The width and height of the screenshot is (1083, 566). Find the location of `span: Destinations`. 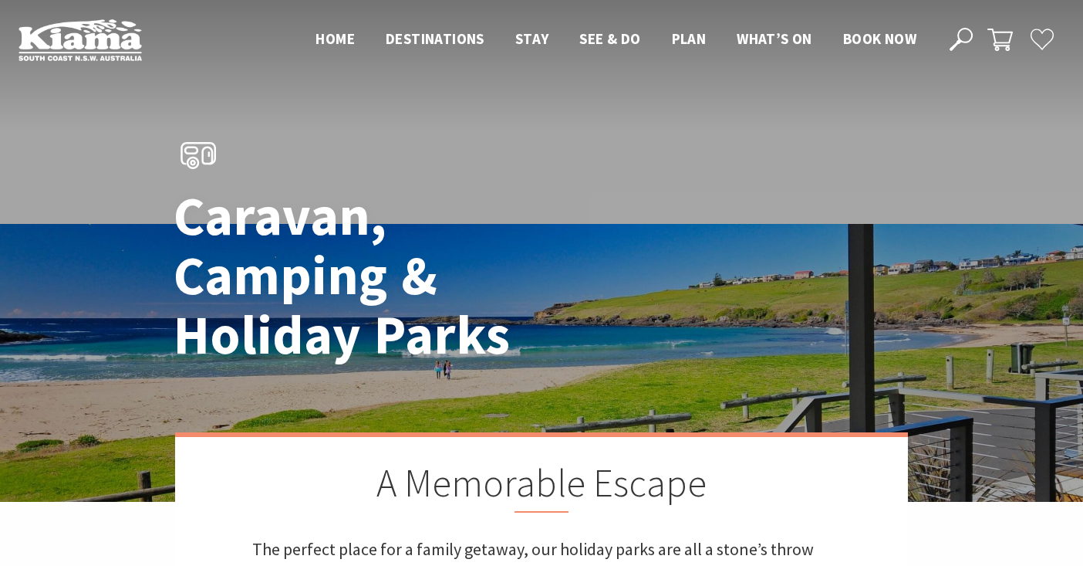

span: Destinations is located at coordinates (435, 39).